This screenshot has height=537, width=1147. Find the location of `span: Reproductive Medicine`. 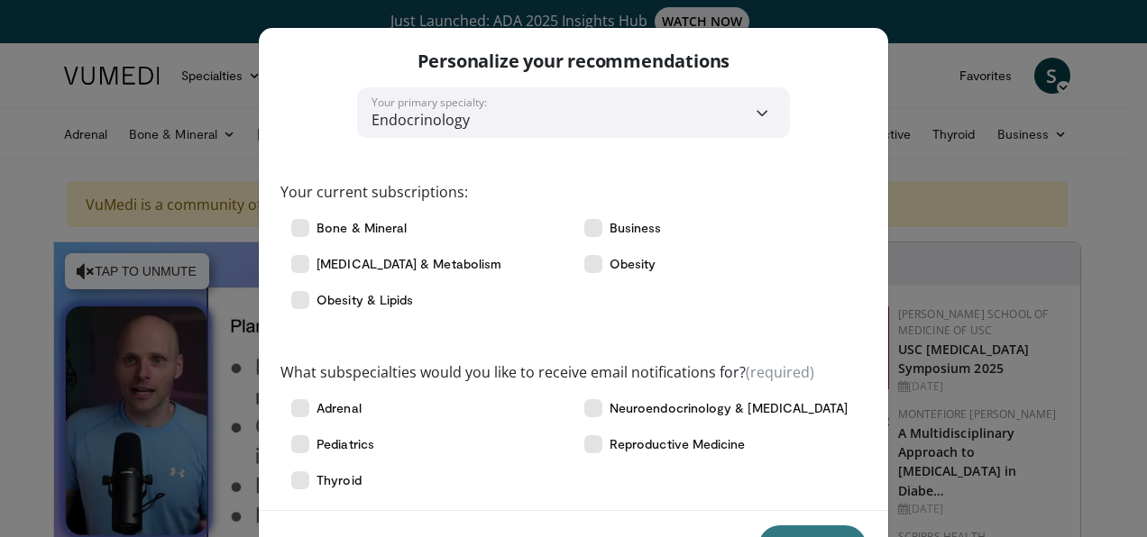

span: Reproductive Medicine is located at coordinates (677, 444).